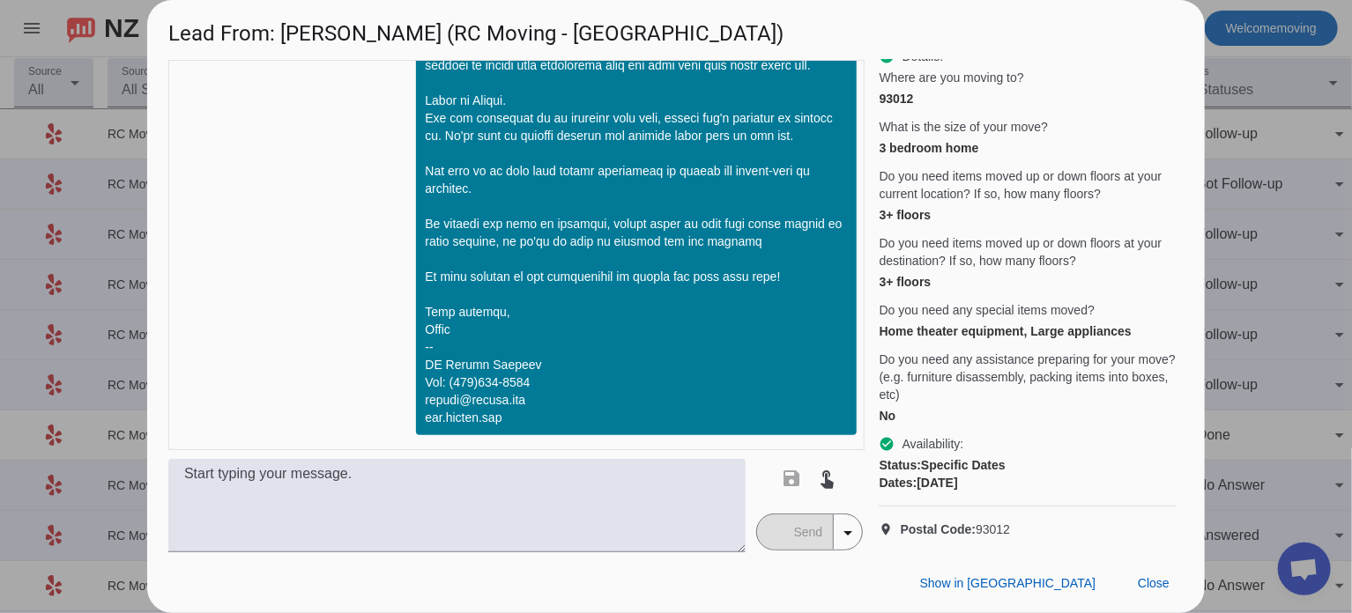 This screenshot has width=1352, height=613. Describe the element at coordinates (1154, 583) in the screenshot. I see `button: Close` at that location.